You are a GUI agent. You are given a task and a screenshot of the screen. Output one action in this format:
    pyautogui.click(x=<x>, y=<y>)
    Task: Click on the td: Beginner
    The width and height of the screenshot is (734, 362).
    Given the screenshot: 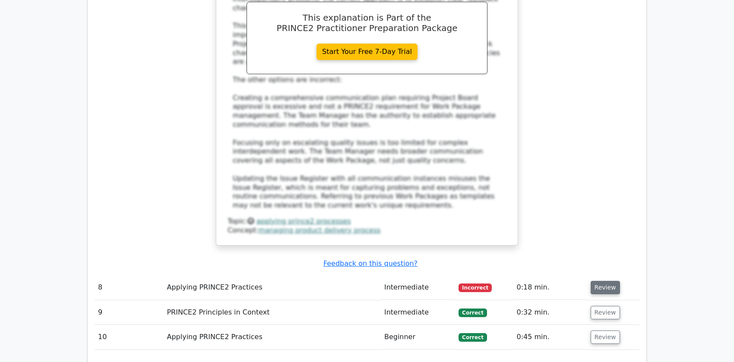 What is the action you would take?
    pyautogui.click(x=418, y=337)
    